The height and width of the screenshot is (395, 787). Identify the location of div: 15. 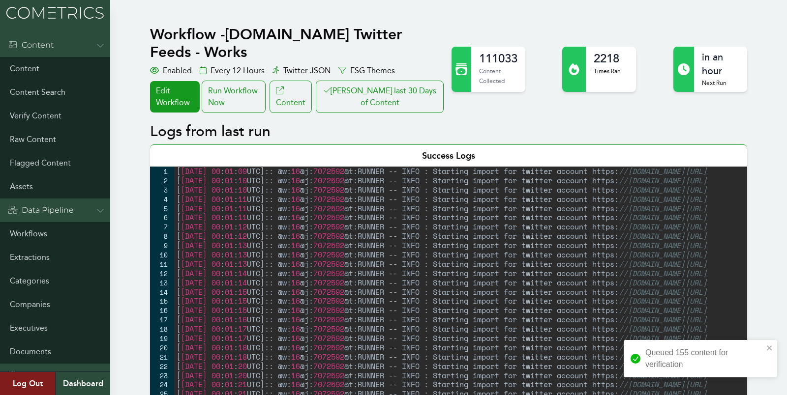
(162, 301).